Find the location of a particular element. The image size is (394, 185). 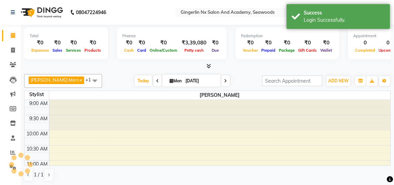

input: 2025-09-01 is located at coordinates (200, 81).